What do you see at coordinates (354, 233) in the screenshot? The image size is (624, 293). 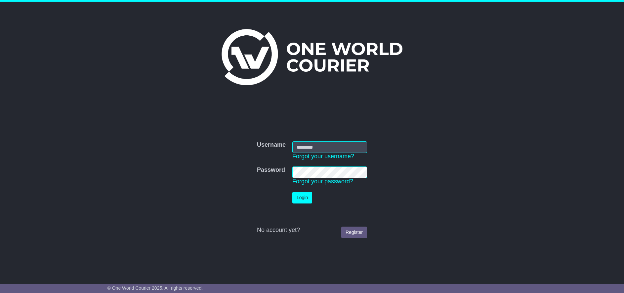 I see `a: Register` at bounding box center [354, 233].